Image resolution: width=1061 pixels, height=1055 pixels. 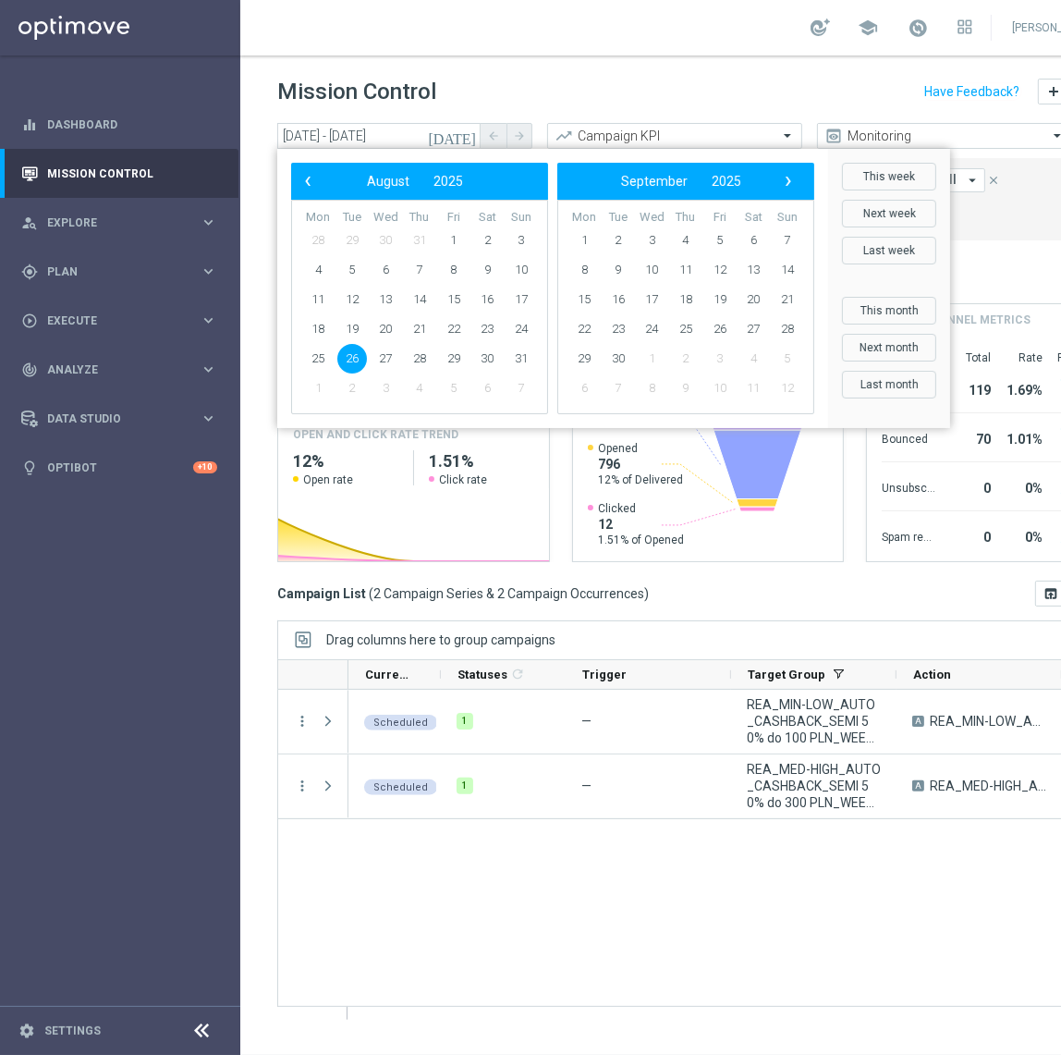 What do you see at coordinates (518, 674) in the screenshot?
I see `i: refresh` at bounding box center [518, 674].